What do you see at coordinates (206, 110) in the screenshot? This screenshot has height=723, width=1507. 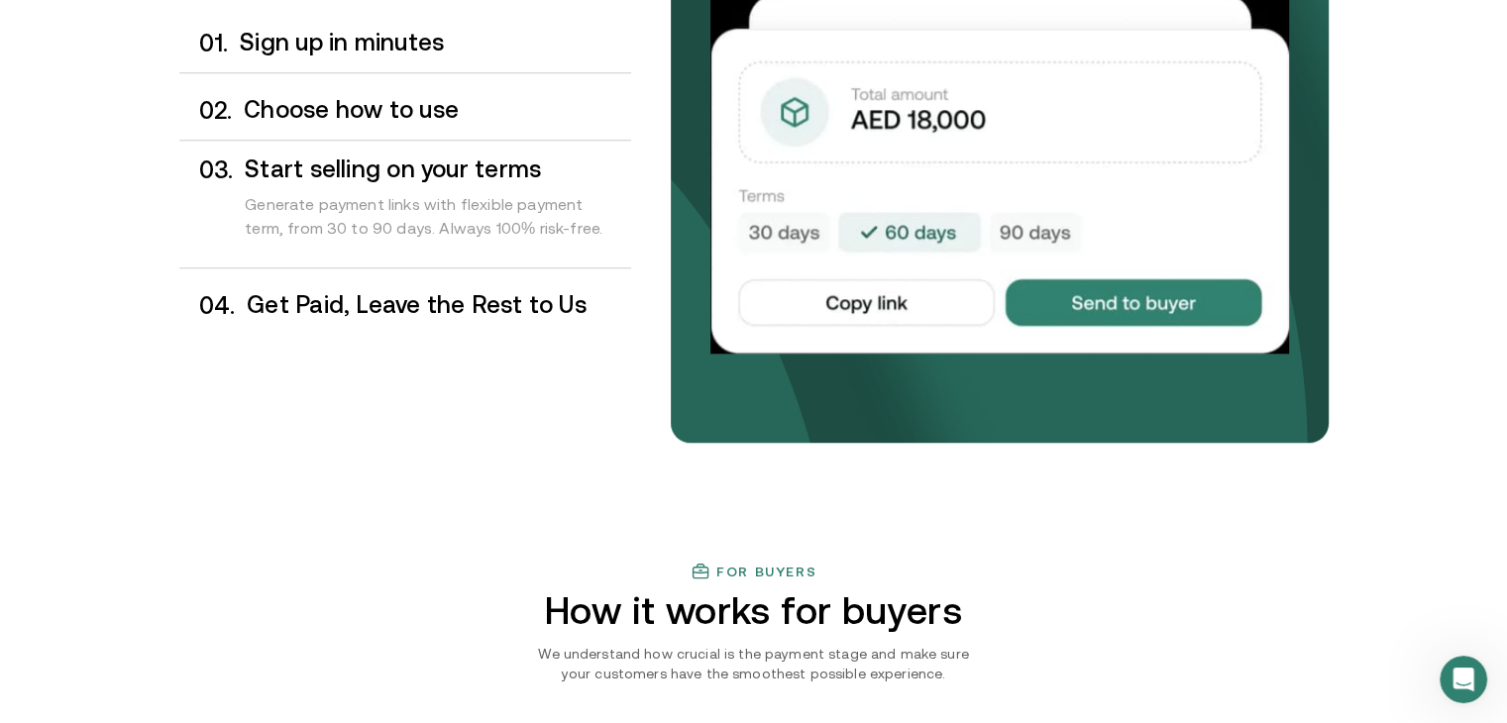 I see `div: 0 2 .` at bounding box center [206, 110].